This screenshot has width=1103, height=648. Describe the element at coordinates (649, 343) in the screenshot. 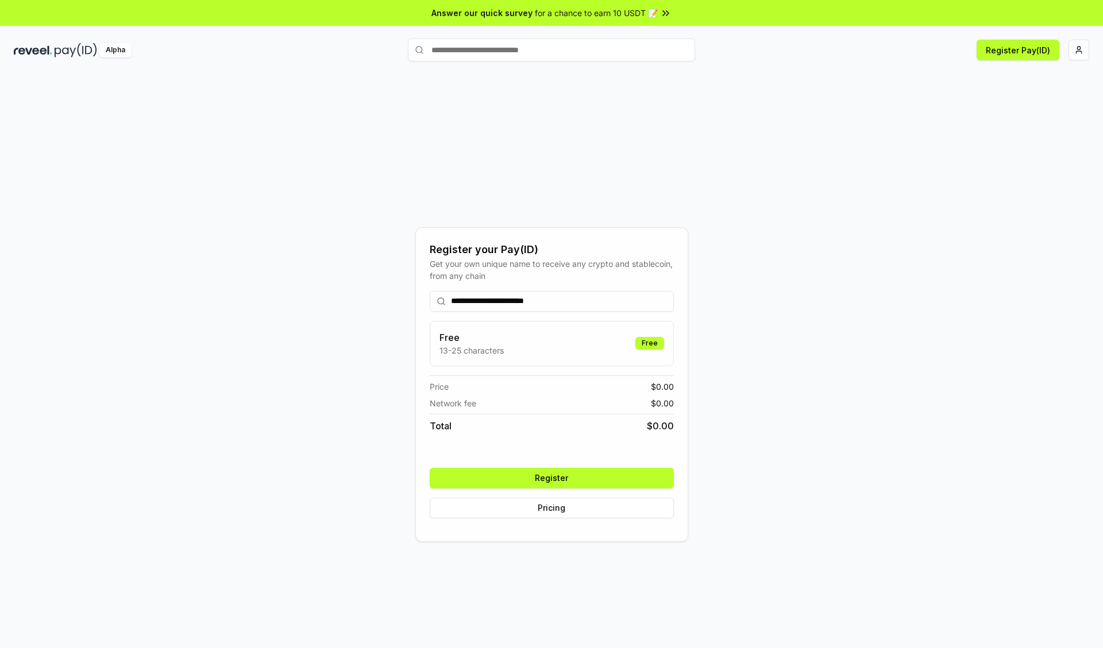

I see `div: Free` at that location.